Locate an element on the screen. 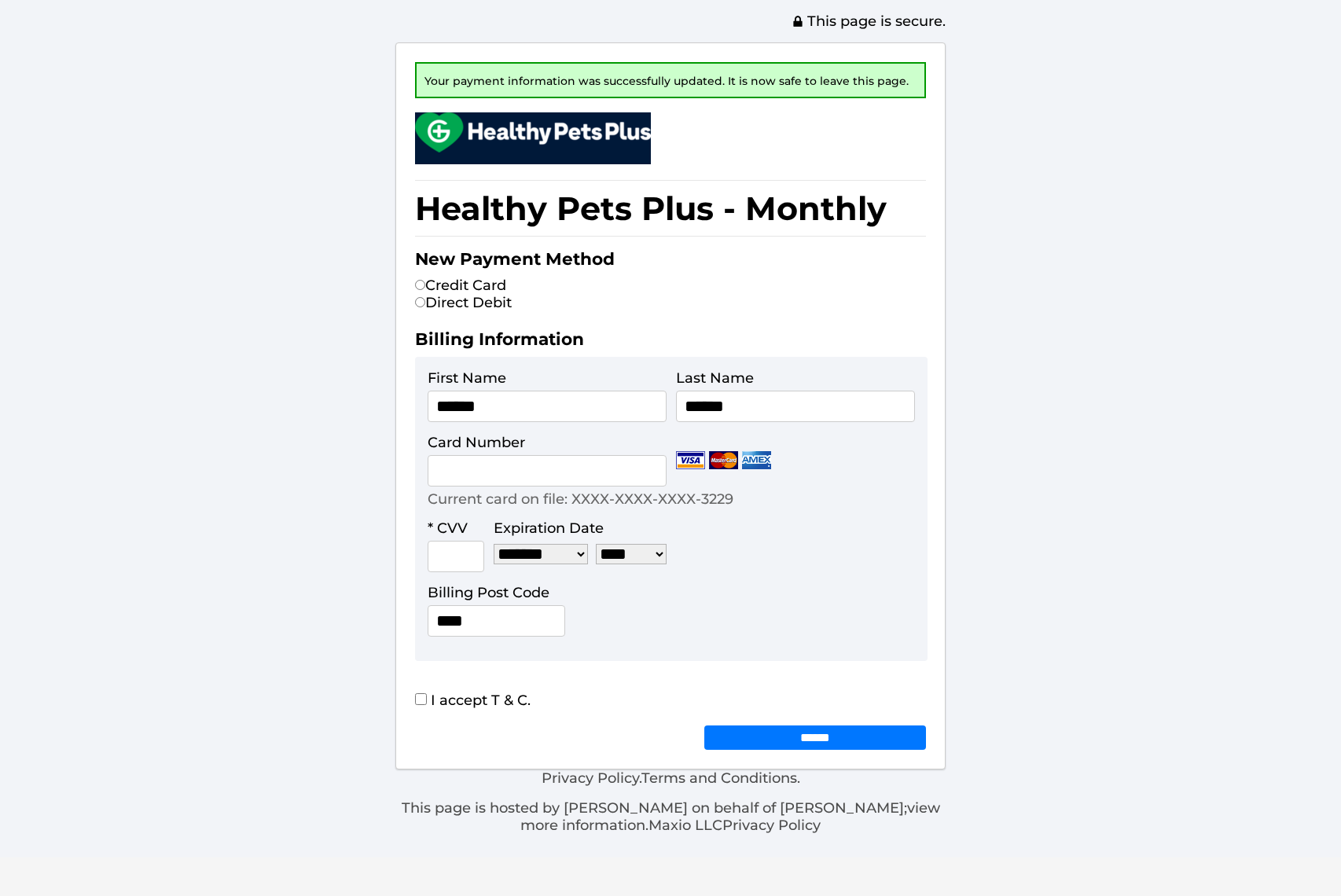 The width and height of the screenshot is (1341, 896). h1: Healthy Pets Plus - Monthly is located at coordinates (670, 208).